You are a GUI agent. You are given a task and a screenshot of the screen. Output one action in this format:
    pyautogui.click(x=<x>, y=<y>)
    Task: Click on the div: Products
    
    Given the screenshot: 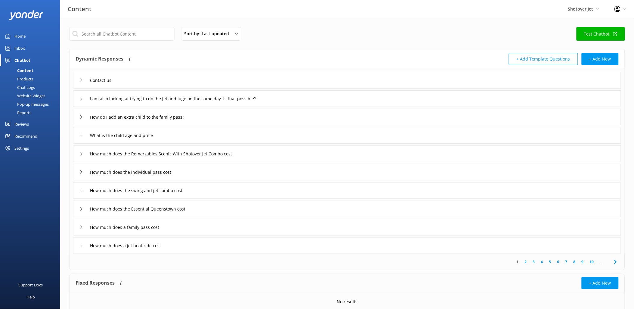 What is the action you would take?
    pyautogui.click(x=18, y=79)
    